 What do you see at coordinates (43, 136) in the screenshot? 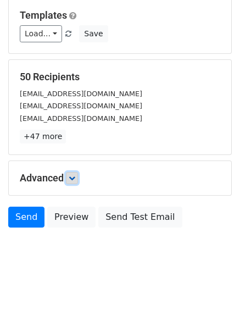
I see `a: +47 more` at bounding box center [43, 136].